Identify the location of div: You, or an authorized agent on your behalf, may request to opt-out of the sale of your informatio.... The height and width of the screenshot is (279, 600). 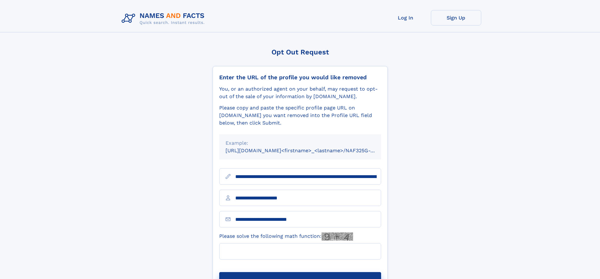
(300, 93).